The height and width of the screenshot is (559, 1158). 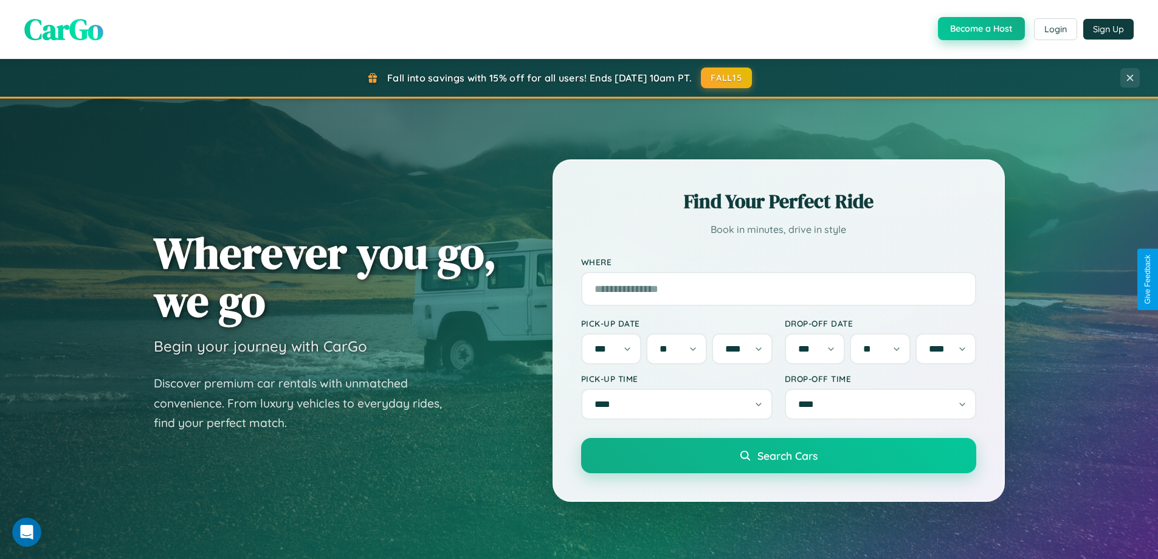 What do you see at coordinates (1055, 29) in the screenshot?
I see `button: Login` at bounding box center [1055, 29].